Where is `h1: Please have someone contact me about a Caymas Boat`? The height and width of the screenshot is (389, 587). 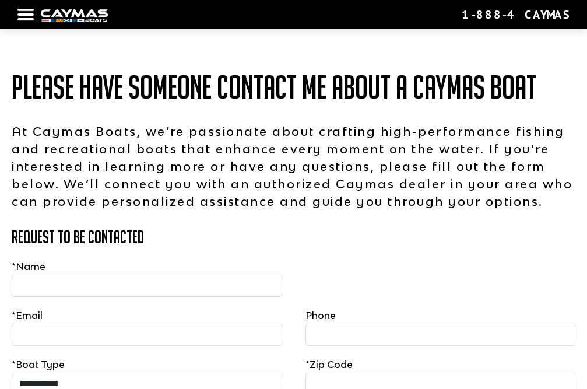
h1: Please have someone contact me about a Caymas Boat is located at coordinates (293, 87).